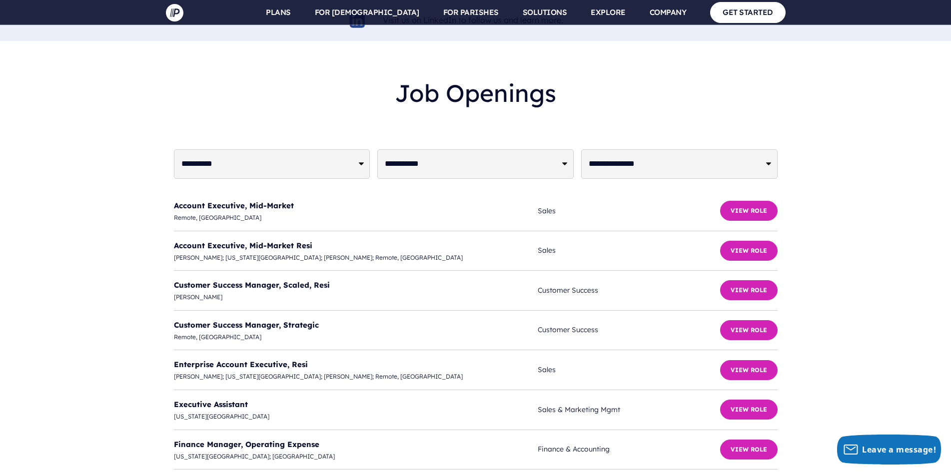  What do you see at coordinates (629, 449) in the screenshot?
I see `span: Finance & Accounting` at bounding box center [629, 449].